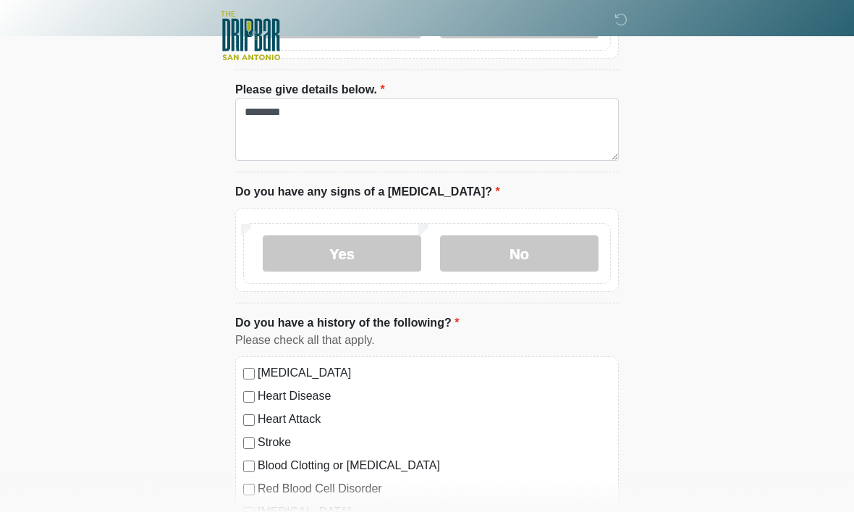 The image size is (854, 512). I want to click on img: The DRIPBaR - San Antonio Fossil Creek Logo, so click(250, 36).